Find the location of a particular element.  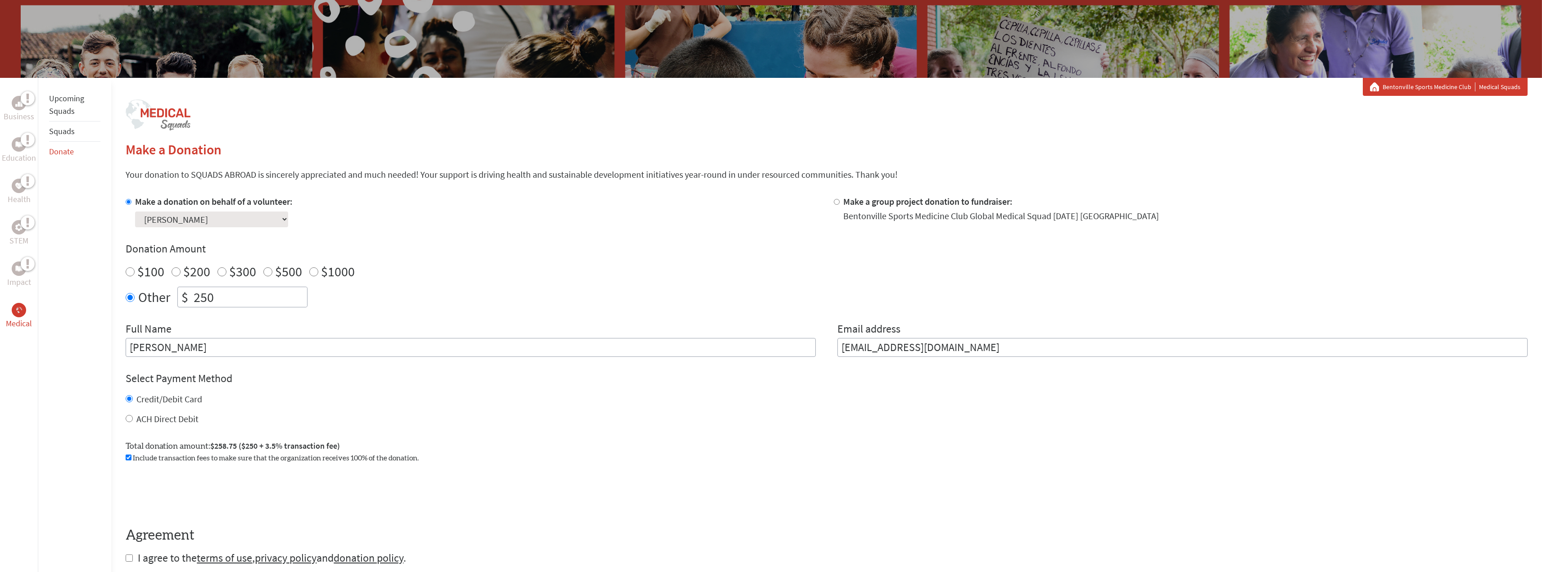

img: STEM is located at coordinates (19, 227).